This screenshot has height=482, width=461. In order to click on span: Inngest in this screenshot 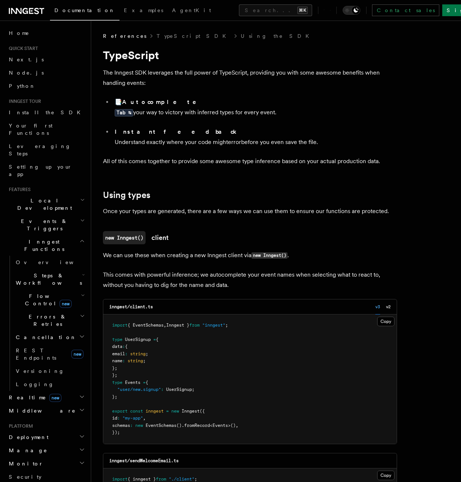, I will do `click(190, 411)`.